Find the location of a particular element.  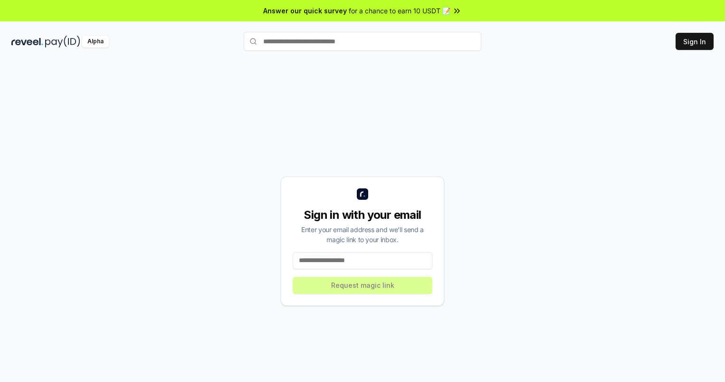

div: Sign in with your email is located at coordinates (363, 215).